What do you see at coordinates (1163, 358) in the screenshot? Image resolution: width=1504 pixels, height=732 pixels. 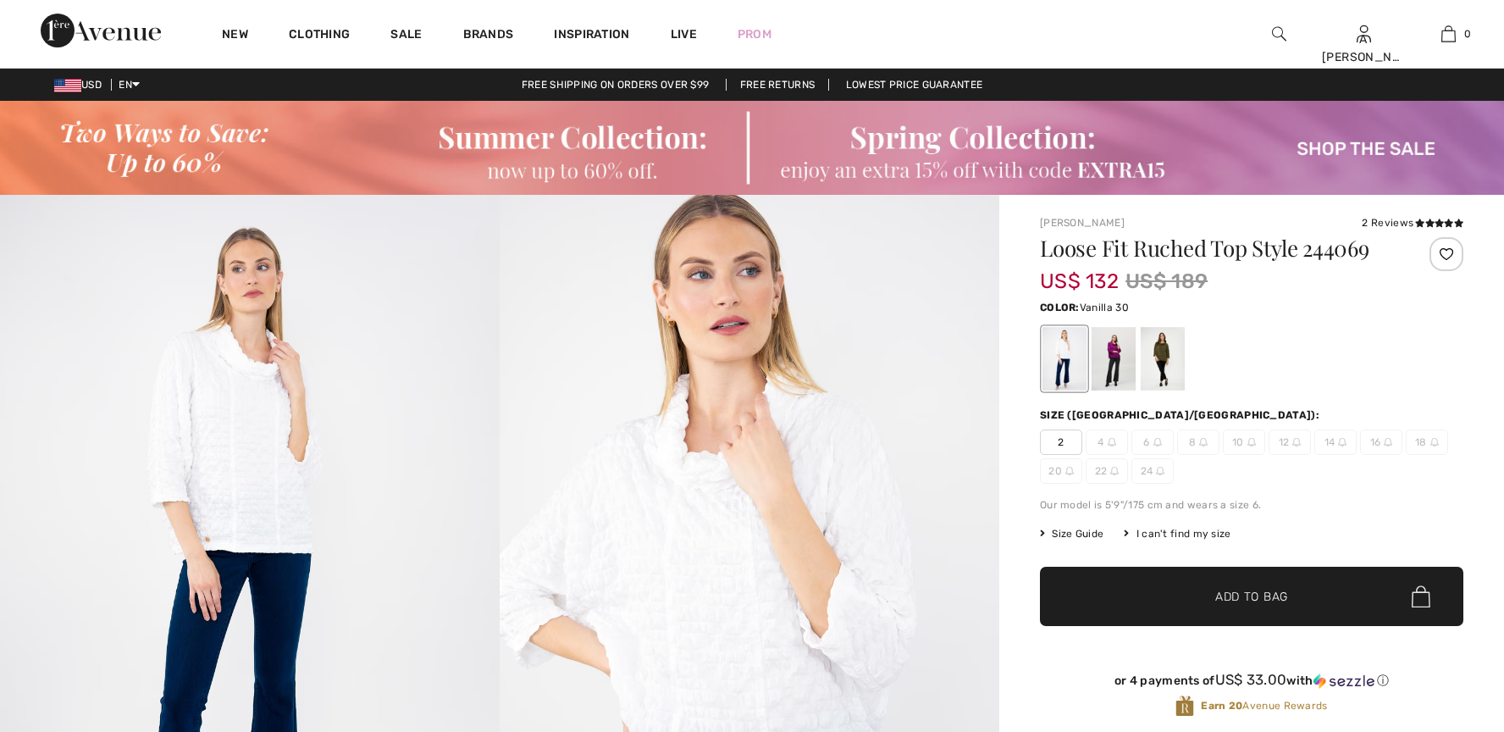 I see `div: Iguana` at bounding box center [1163, 358].